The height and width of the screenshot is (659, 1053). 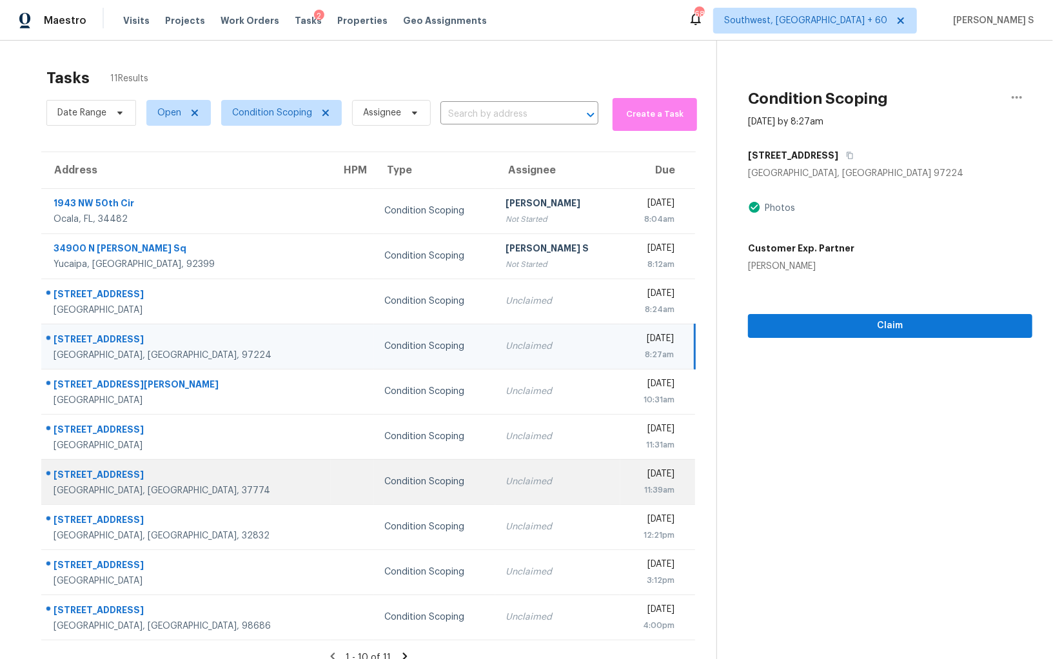 I want to click on span: Open, so click(x=169, y=113).